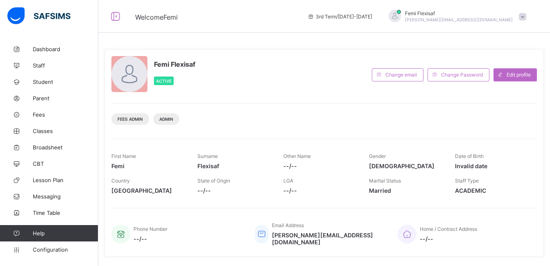 This screenshot has height=266, width=550. Describe the element at coordinates (401, 75) in the screenshot. I see `span: Change email` at that location.